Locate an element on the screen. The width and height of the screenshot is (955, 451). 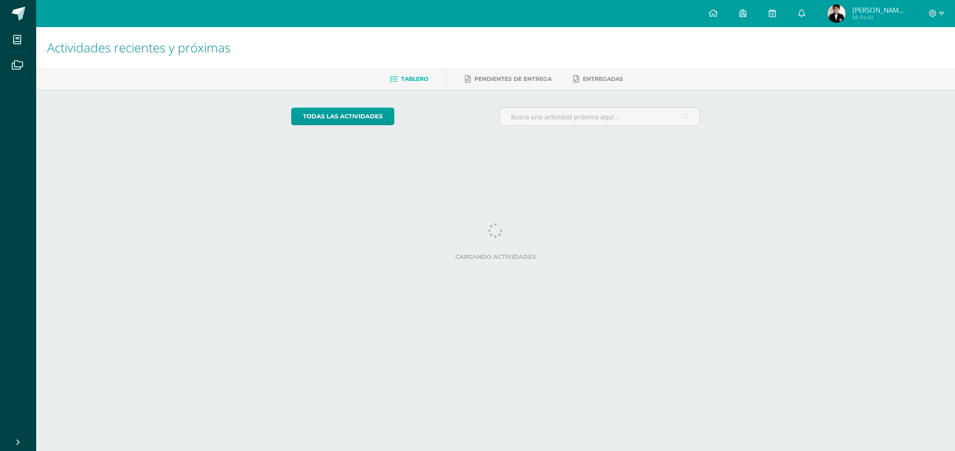
input: Busca una actividad próxima aquí... is located at coordinates (599, 117).